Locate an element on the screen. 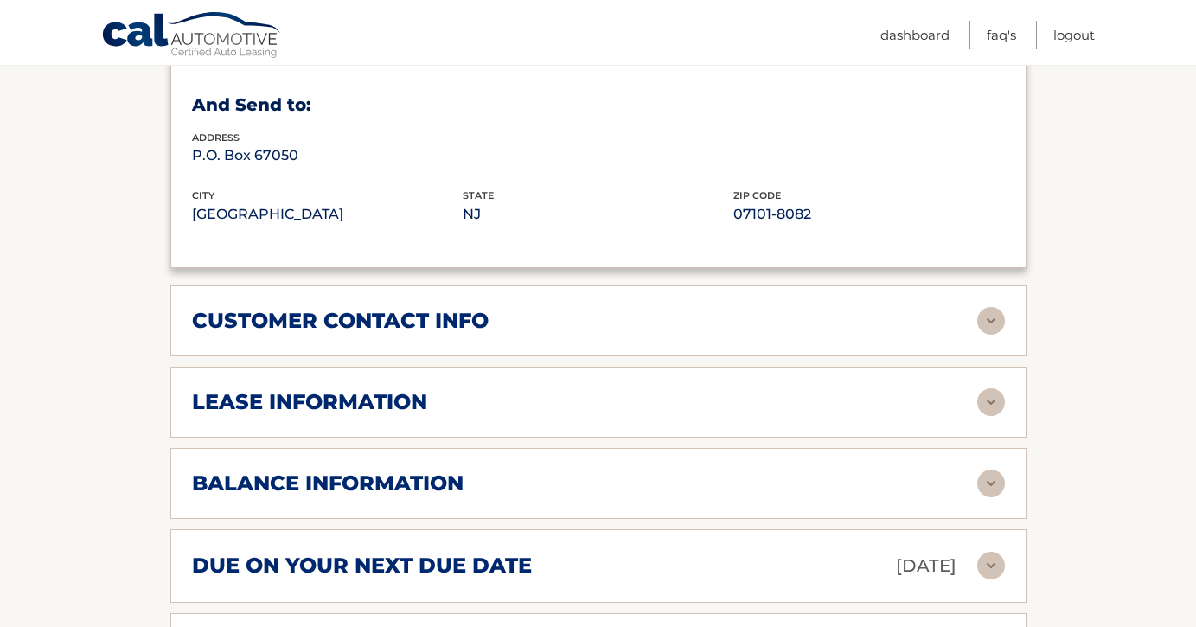 This screenshot has height=627, width=1196. span: zip code is located at coordinates (757, 195).